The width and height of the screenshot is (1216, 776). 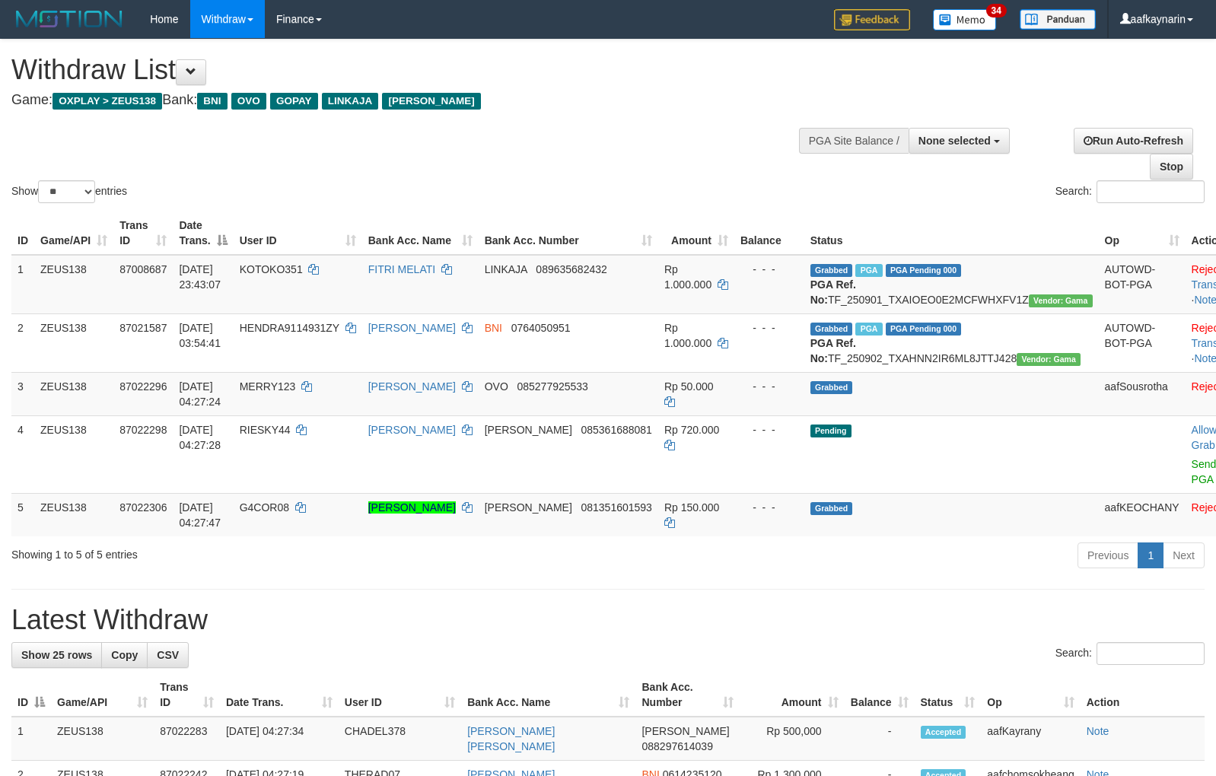 What do you see at coordinates (1030, 739) in the screenshot?
I see `td: aafKayrany` at bounding box center [1030, 739].